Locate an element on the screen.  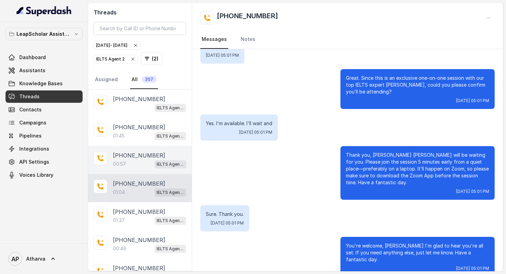
p: 01:04 is located at coordinates (119, 192).